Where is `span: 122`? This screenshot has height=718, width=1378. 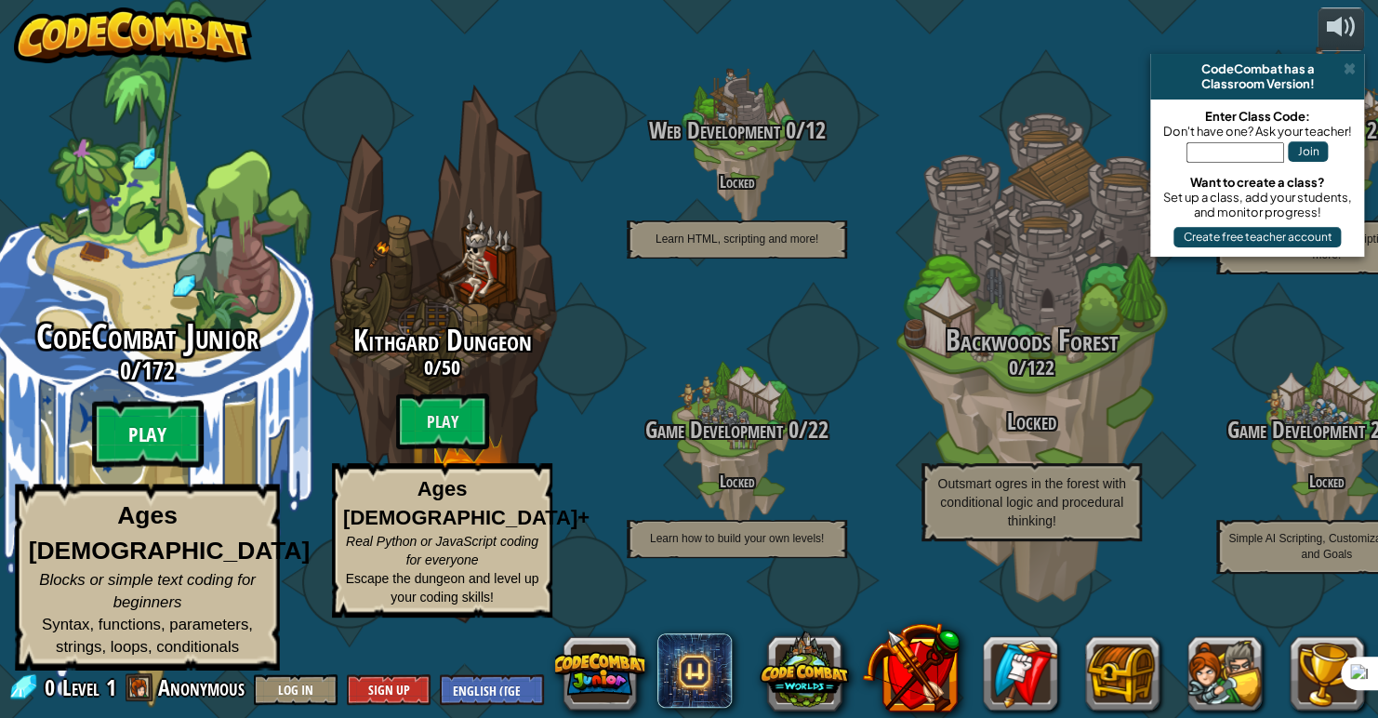 span: 122 is located at coordinates (1040, 367).